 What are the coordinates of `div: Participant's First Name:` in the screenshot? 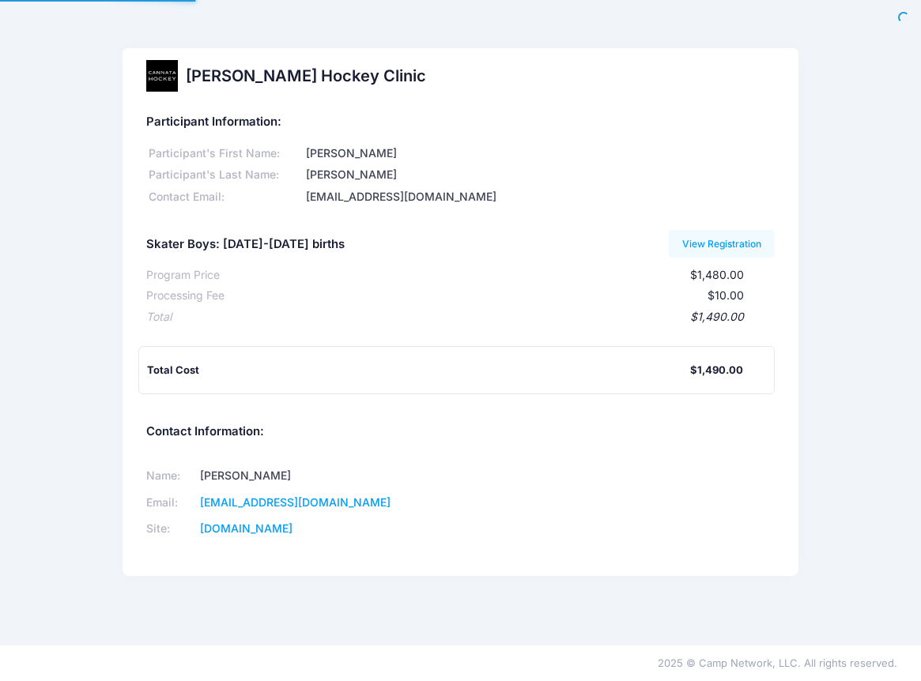 It's located at (224, 153).